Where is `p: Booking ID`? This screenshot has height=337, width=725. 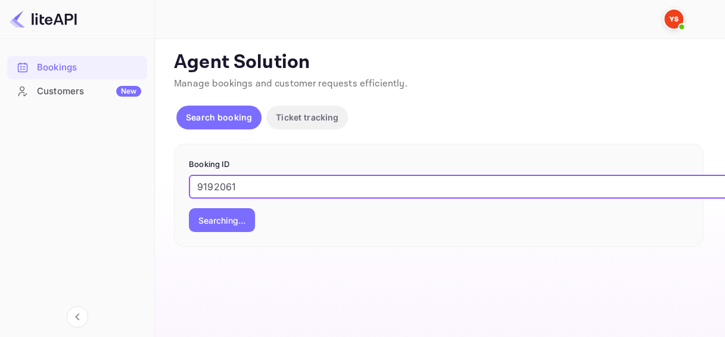
p: Booking ID is located at coordinates (439, 164).